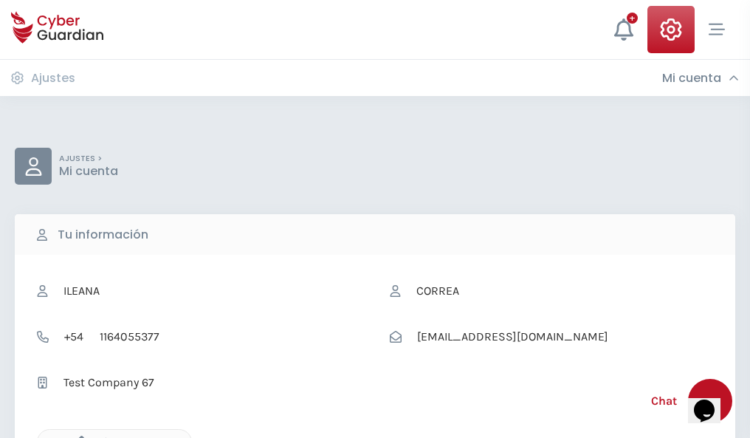 Image resolution: width=750 pixels, height=438 pixels. What do you see at coordinates (226, 337) in the screenshot?
I see `input: Teléfono` at bounding box center [226, 337].